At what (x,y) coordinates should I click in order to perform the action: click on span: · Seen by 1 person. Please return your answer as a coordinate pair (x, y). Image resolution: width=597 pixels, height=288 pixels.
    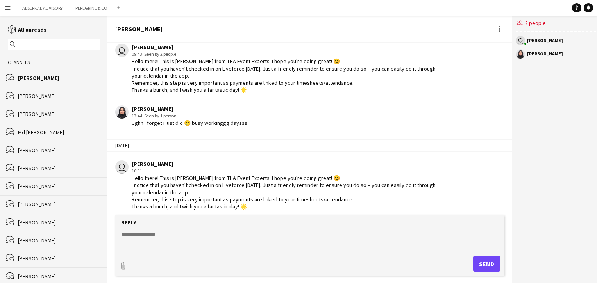
    Looking at the image, I should click on (159, 116).